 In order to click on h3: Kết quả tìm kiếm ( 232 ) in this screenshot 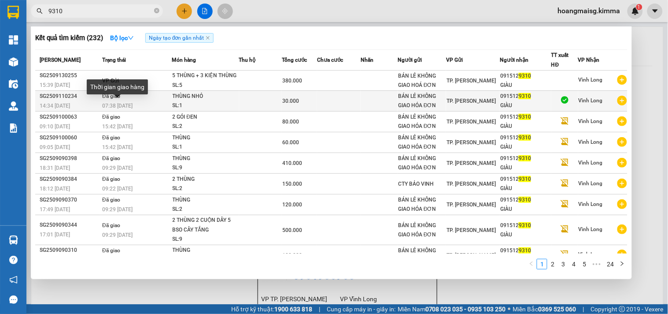, I will do `click(69, 38)`.